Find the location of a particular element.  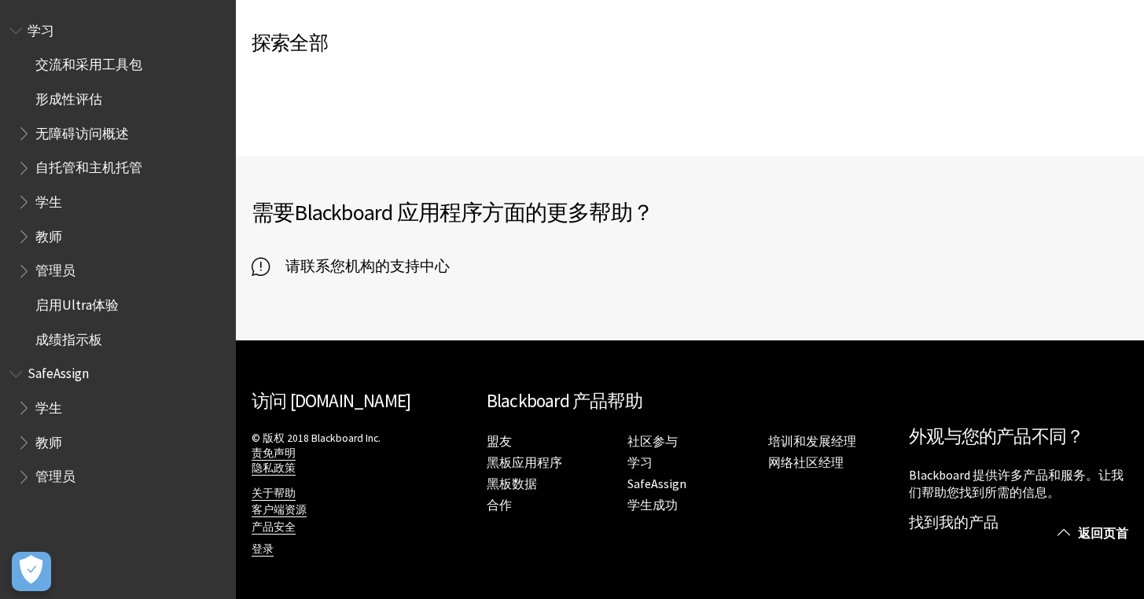

a: 关于帮助 is located at coordinates (274, 494).